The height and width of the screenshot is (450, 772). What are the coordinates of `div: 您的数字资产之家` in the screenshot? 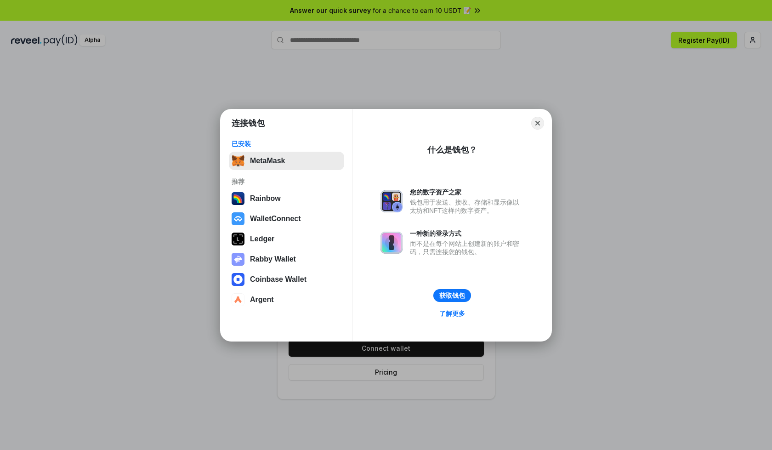 It's located at (467, 192).